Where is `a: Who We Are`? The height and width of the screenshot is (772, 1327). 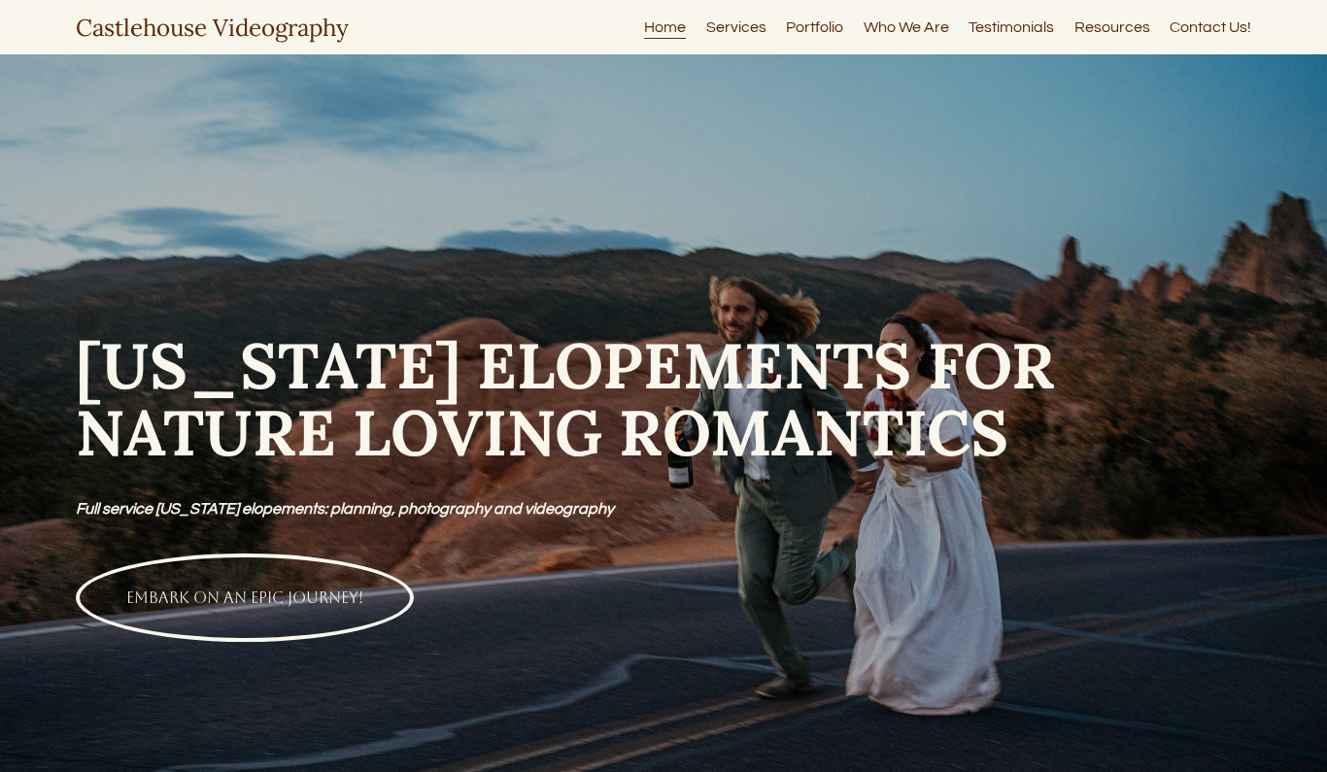 a: Who We Are is located at coordinates (906, 27).